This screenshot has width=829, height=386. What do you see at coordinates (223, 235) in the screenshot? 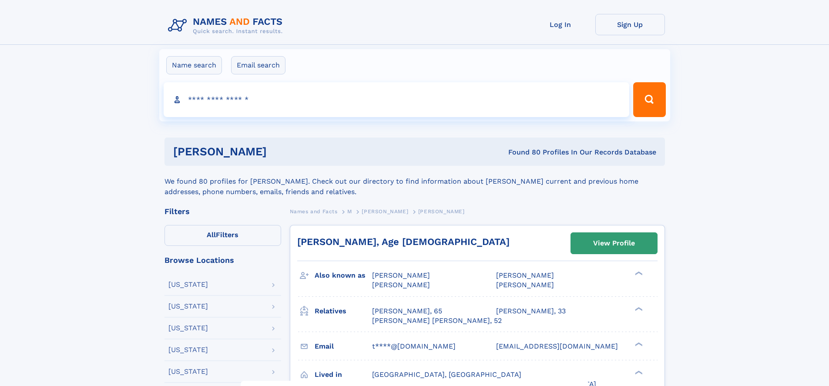
I see `label: Filters` at bounding box center [223, 235].